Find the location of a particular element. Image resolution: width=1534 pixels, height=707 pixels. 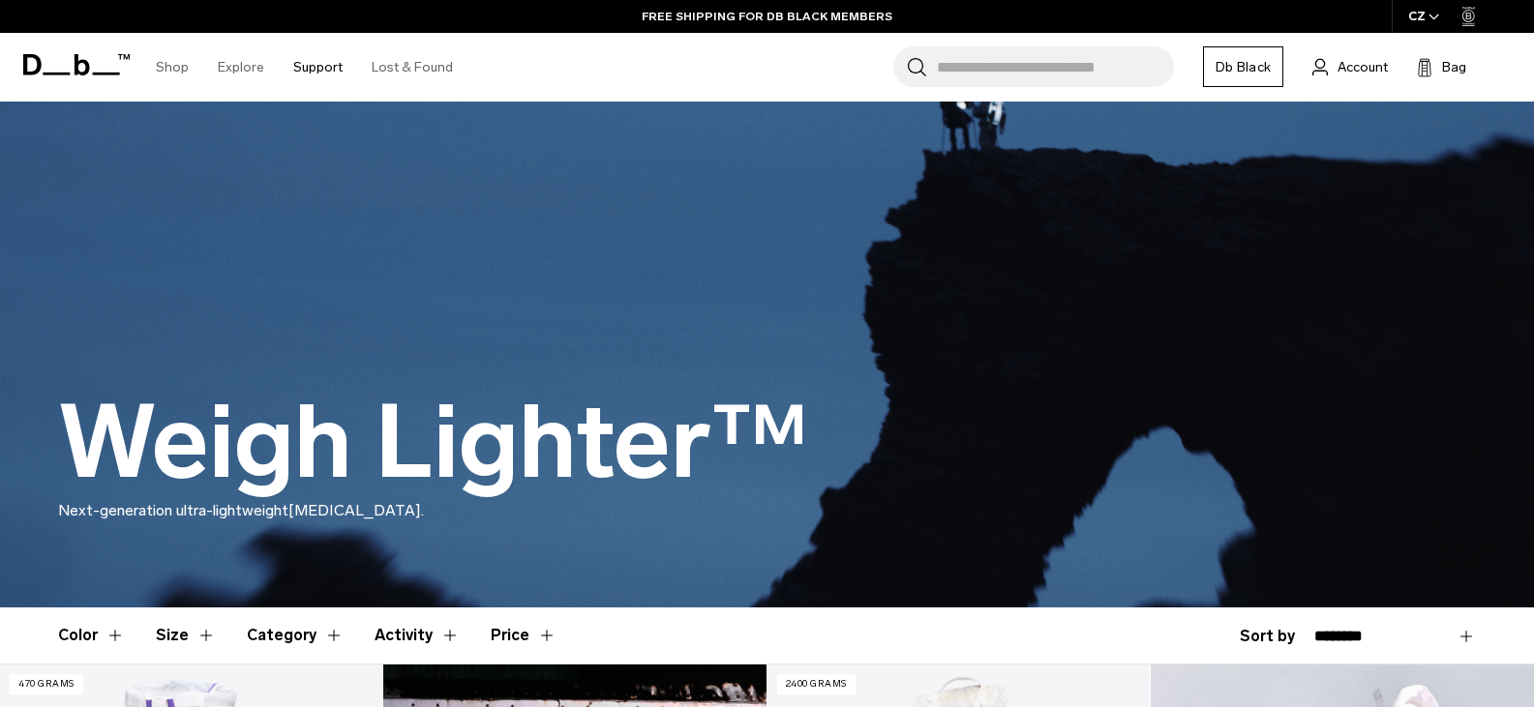

p: 470 grams is located at coordinates (46, 684).